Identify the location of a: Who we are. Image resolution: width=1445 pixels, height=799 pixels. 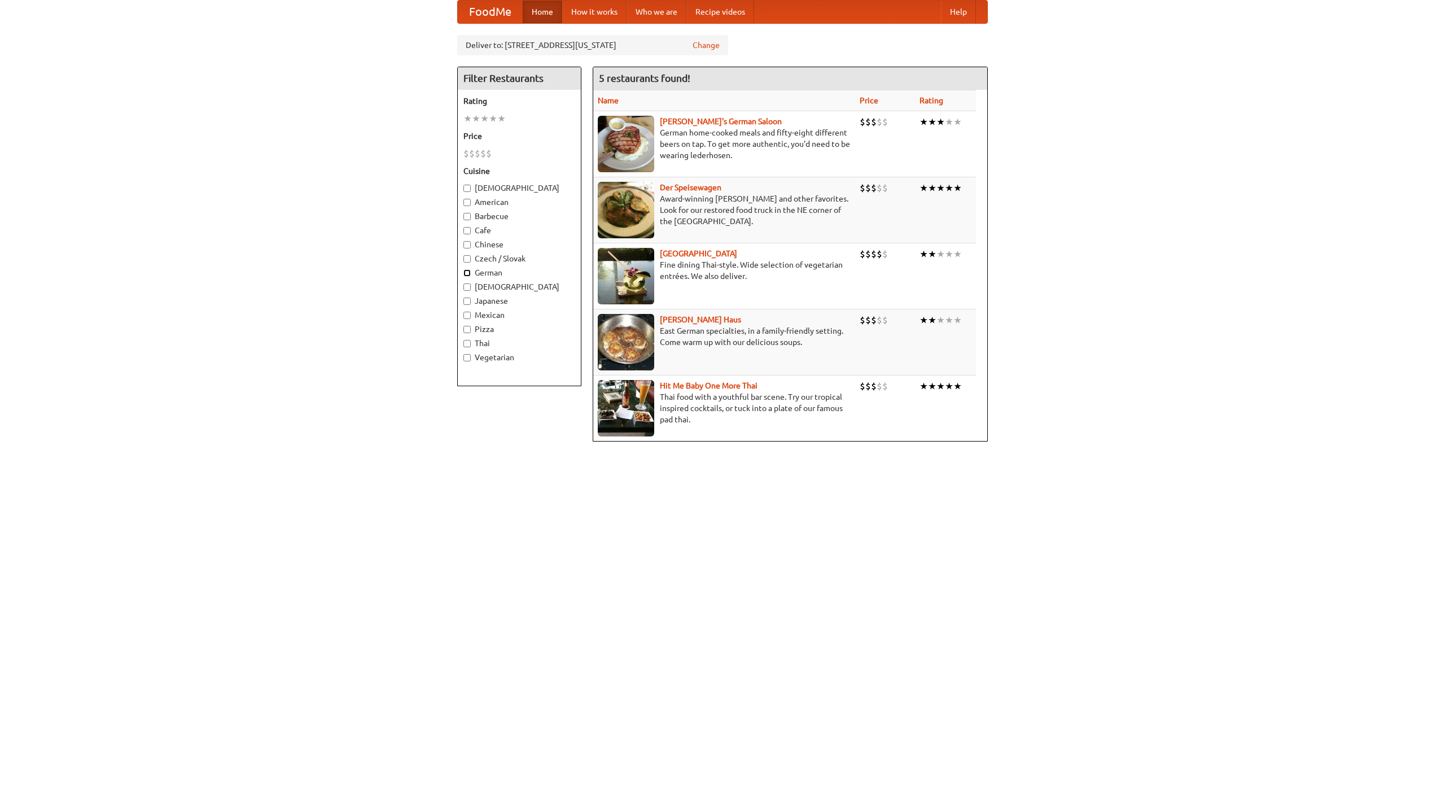
(656, 12).